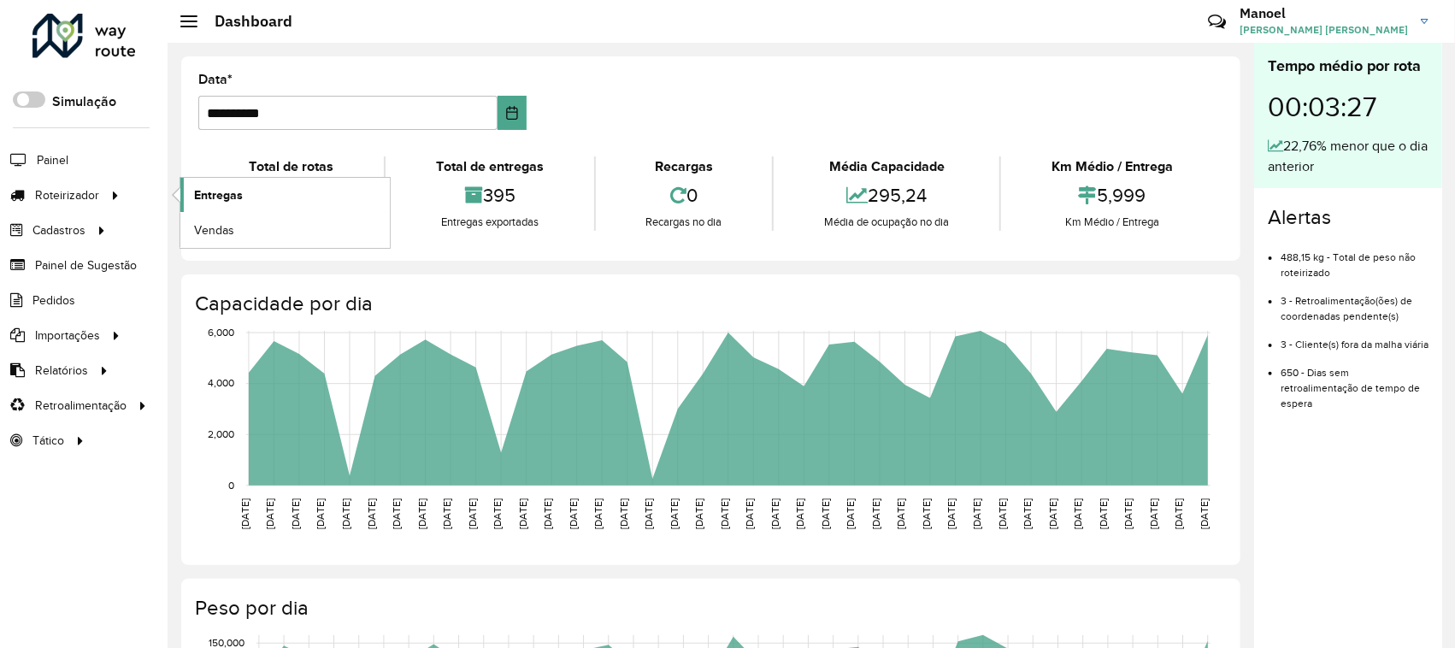 The width and height of the screenshot is (1455, 648). What do you see at coordinates (490, 167) in the screenshot?
I see `div: Total de entregas` at bounding box center [490, 167].